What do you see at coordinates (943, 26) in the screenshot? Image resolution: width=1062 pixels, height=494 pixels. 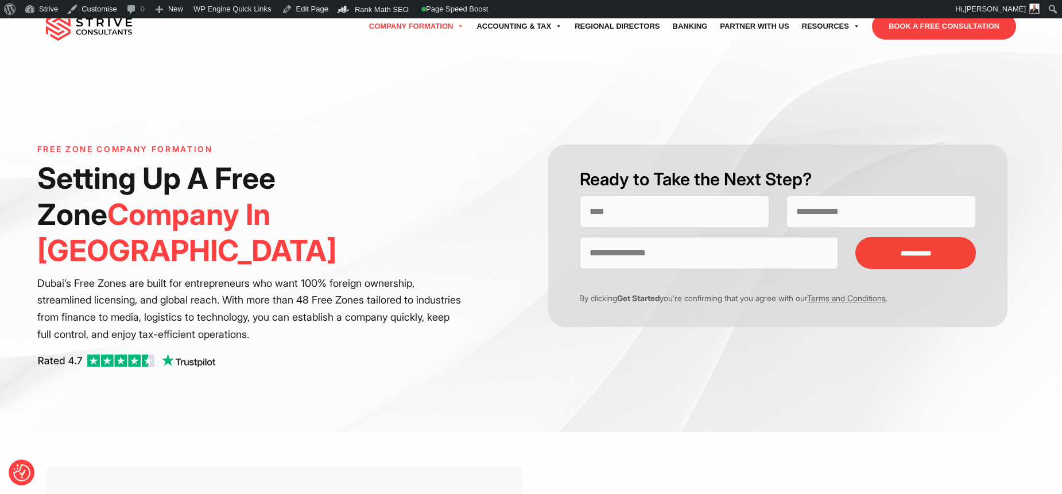 I see `a: BOOK A FREE CONSULTATION` at bounding box center [943, 26].